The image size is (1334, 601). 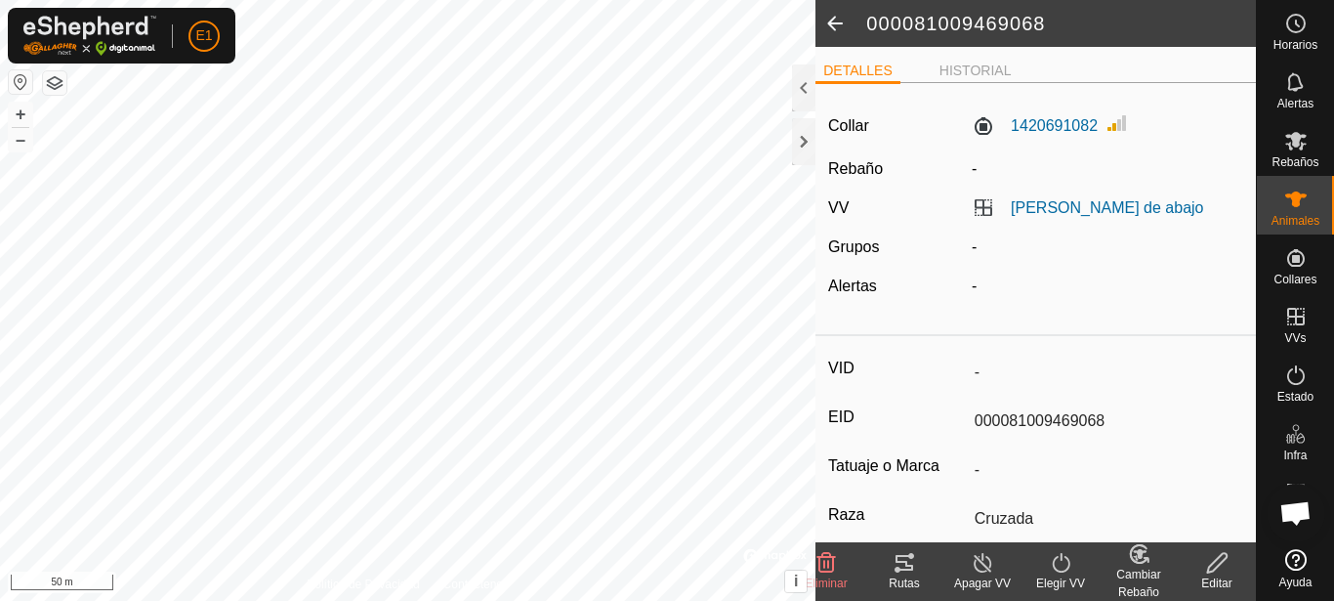 I want to click on h2: 000081009469068, so click(x=1061, y=23).